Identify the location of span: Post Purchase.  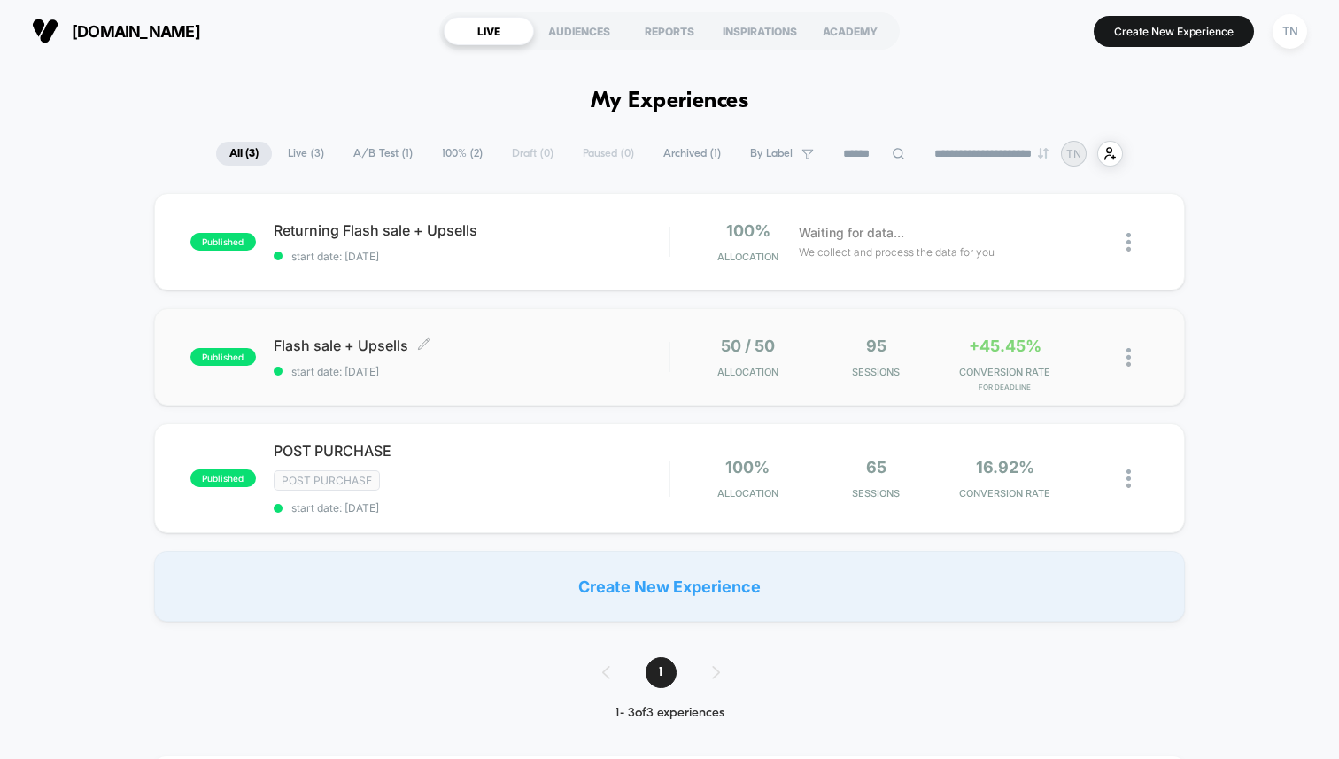
(327, 480).